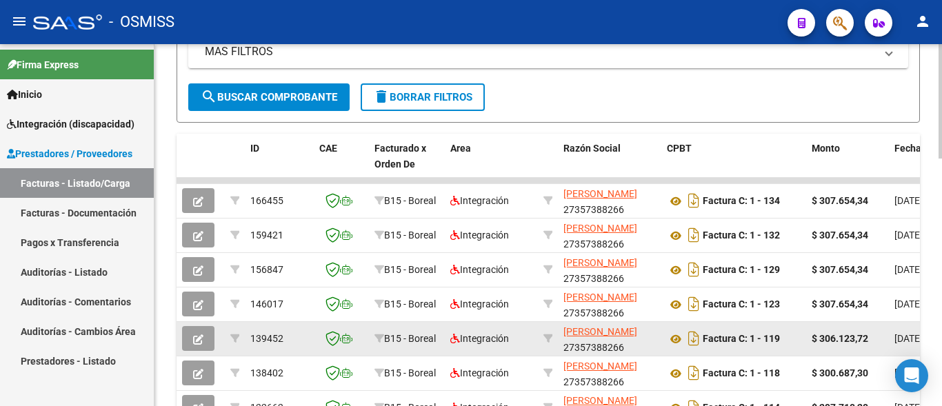 The image size is (942, 406). I want to click on span: 166455, so click(267, 201).